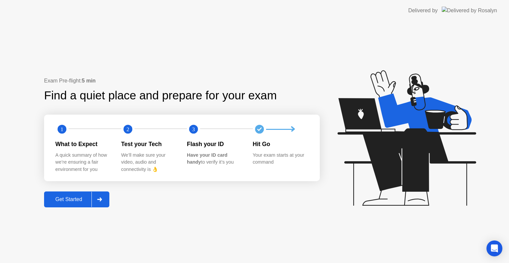 The width and height of the screenshot is (509, 263). Describe the element at coordinates (280, 144) in the screenshot. I see `div: Hit Go` at that location.